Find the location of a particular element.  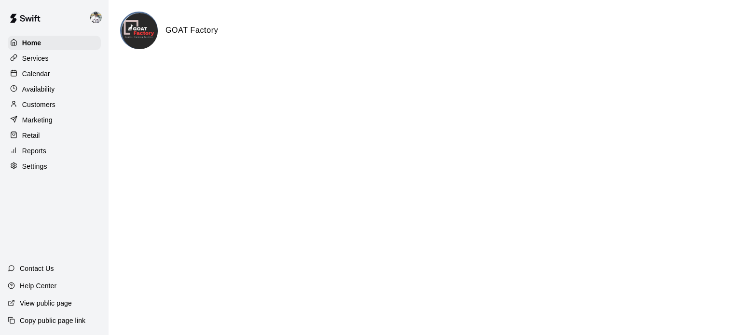

div: Settings is located at coordinates (54, 166).